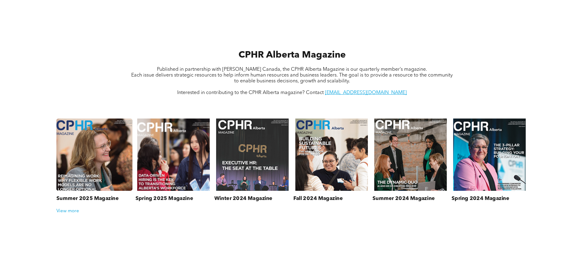 The height and width of the screenshot is (279, 584). What do you see at coordinates (250, 93) in the screenshot?
I see `span: Interested in contributing to the CPHR Alberta magazine? Contact` at bounding box center [250, 93].